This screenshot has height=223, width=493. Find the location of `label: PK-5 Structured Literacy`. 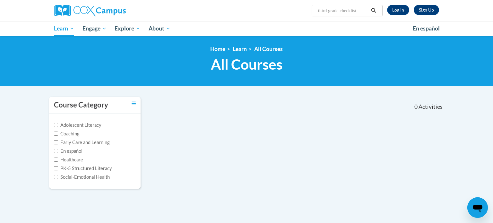

label: PK-5 Structured Literacy is located at coordinates (83, 168).